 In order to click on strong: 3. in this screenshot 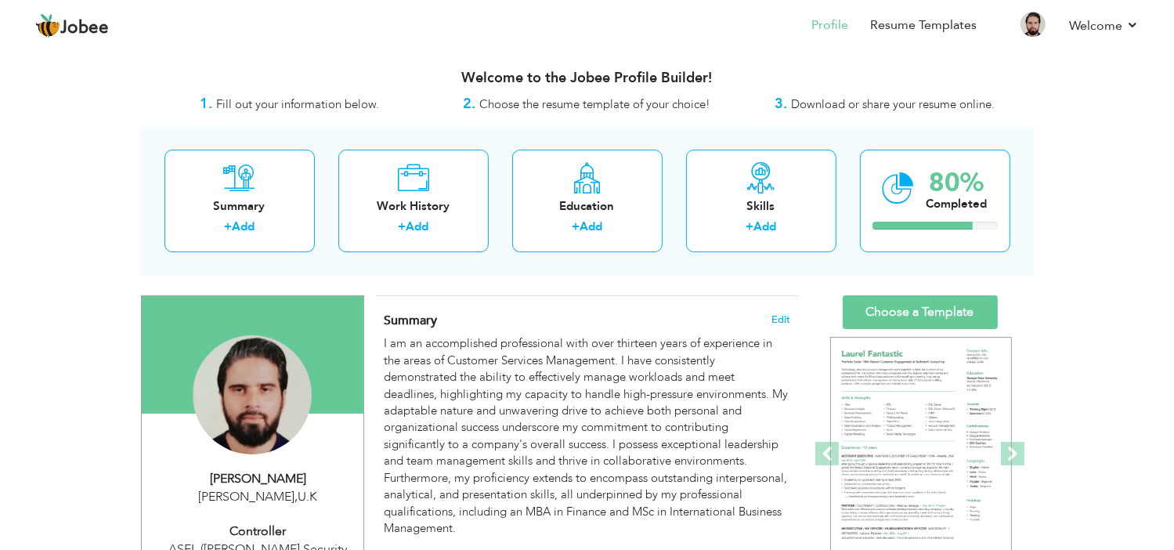, I will do `click(781, 103)`.